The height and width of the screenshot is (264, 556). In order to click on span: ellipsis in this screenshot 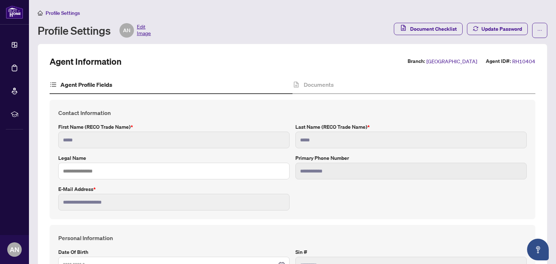, I will do `click(540, 30)`.